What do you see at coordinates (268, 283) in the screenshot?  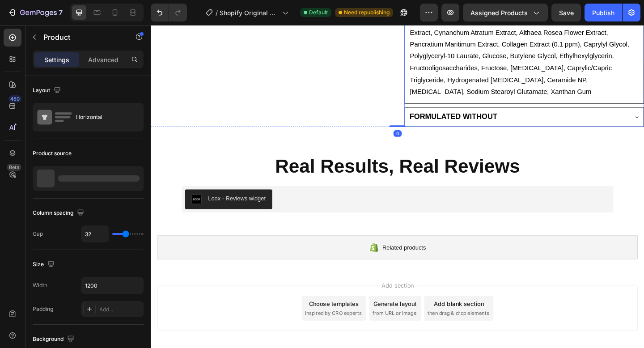 I see `span: Add section` at bounding box center [268, 283].